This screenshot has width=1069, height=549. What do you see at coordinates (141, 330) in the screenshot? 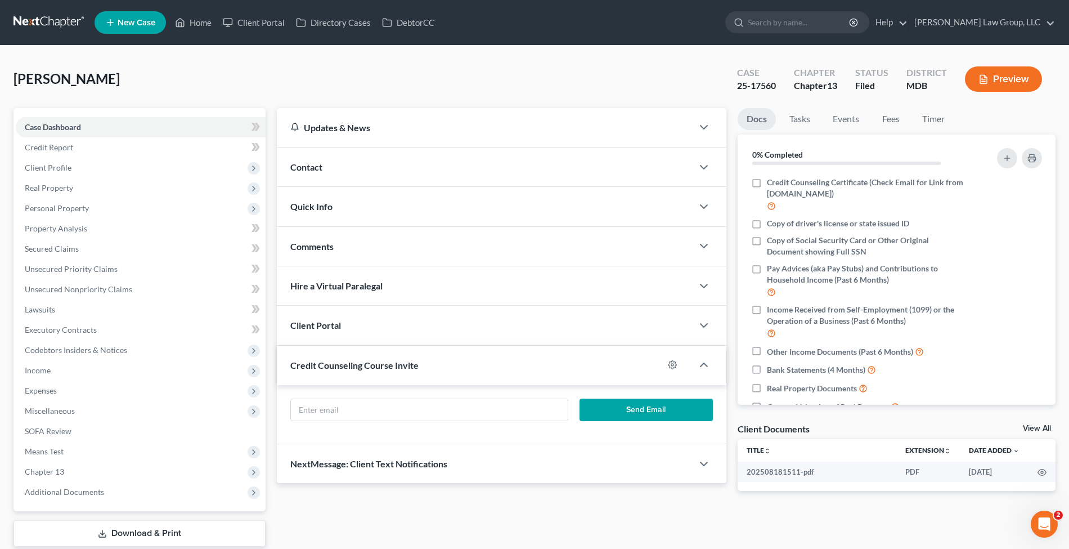
I see `a: Executory Contracts` at bounding box center [141, 330].